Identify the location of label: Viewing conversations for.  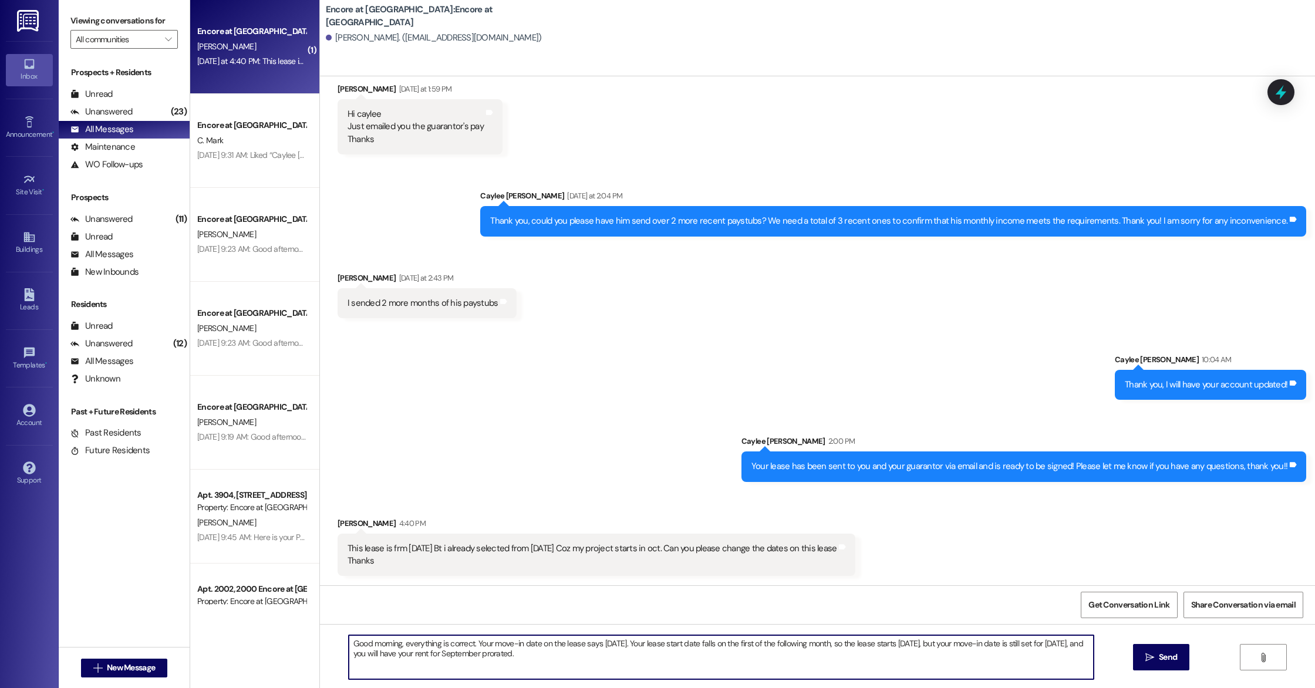
(124, 21).